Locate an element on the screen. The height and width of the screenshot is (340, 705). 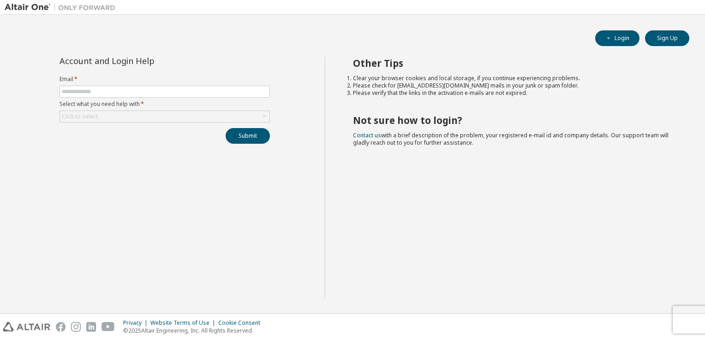
img: facebook.svg is located at coordinates (60, 327).